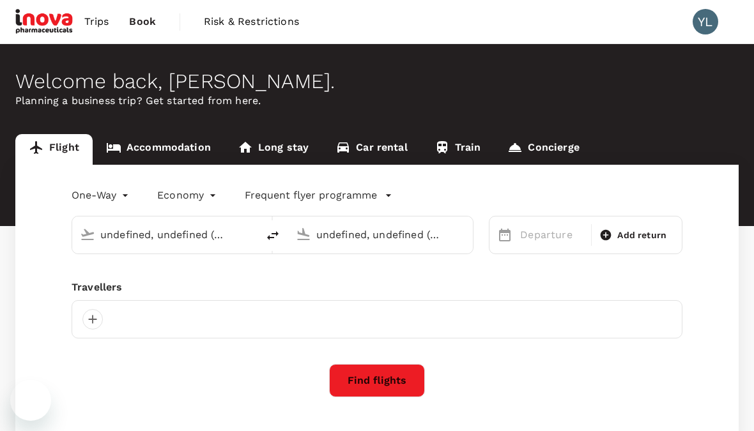  Describe the element at coordinates (458, 150) in the screenshot. I see `a: Train` at that location.